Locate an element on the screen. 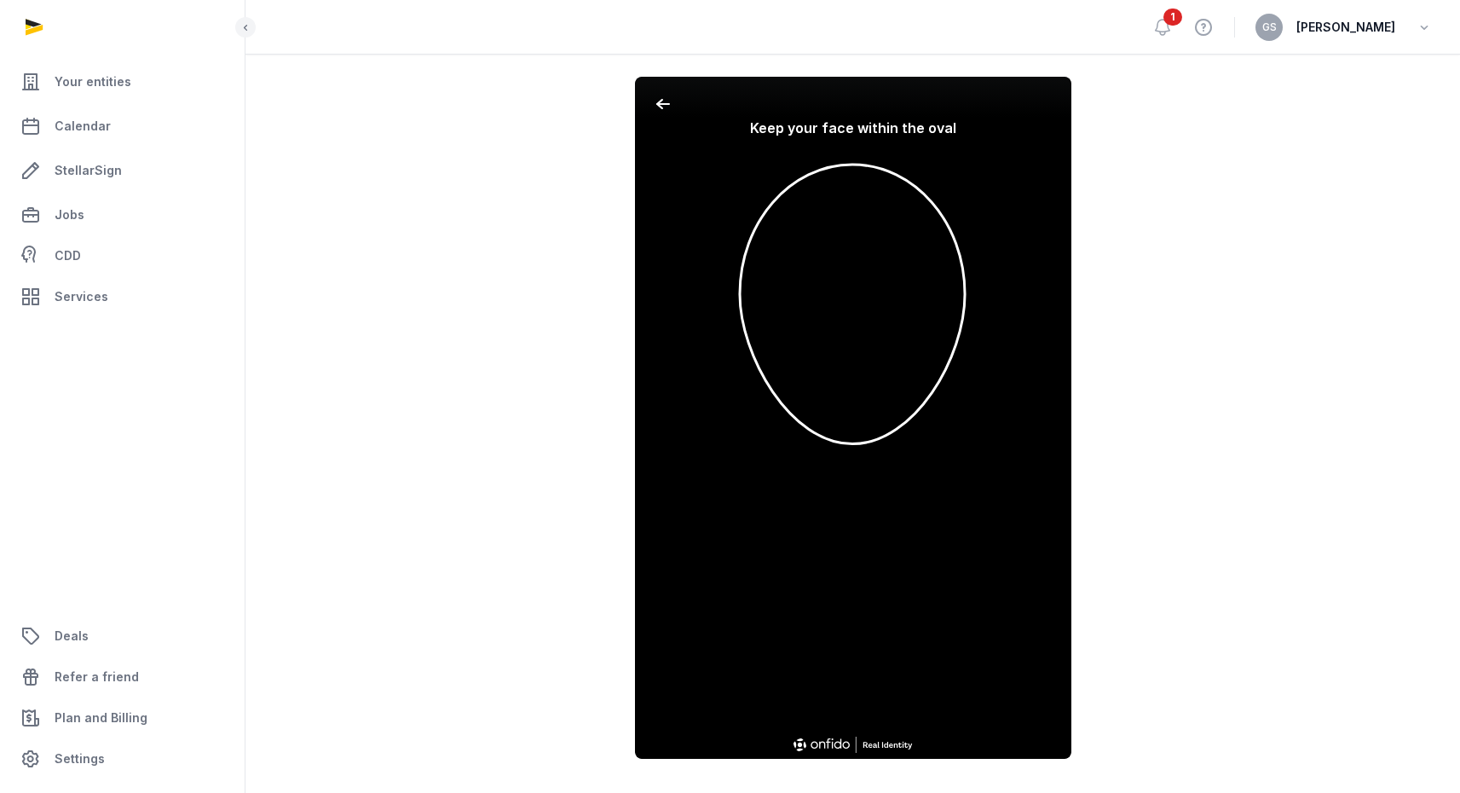 The image size is (1460, 793). span: GS is located at coordinates (1269, 27).